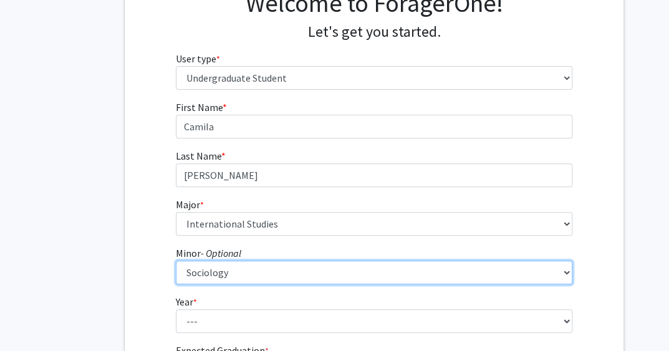  I want to click on label: User type, so click(198, 59).